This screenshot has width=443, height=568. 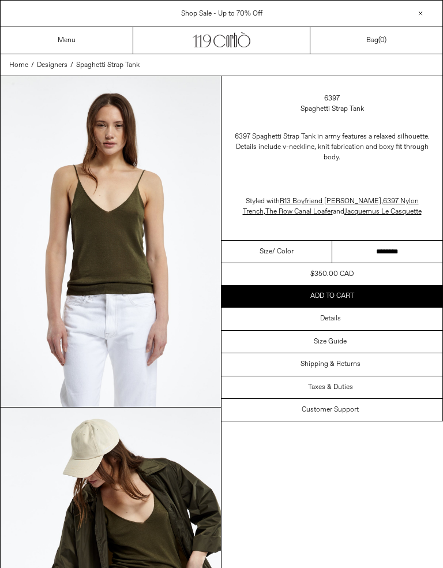 I want to click on button: Add to cart, so click(x=332, y=296).